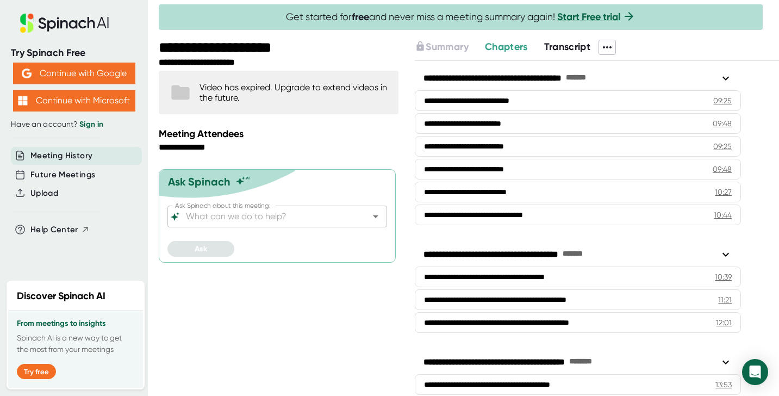 The height and width of the screenshot is (396, 779). What do you see at coordinates (723, 192) in the screenshot?
I see `div: 10:27` at bounding box center [723, 192].